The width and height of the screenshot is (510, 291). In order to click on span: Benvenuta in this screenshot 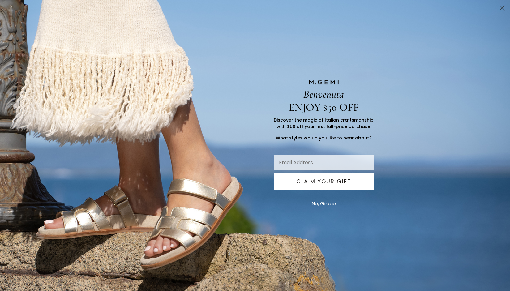, I will do `click(323, 94)`.